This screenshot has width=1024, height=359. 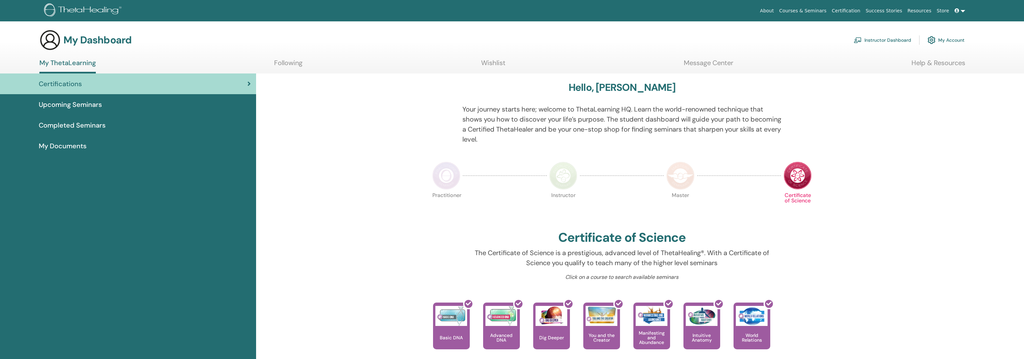 I want to click on a: Store, so click(x=943, y=11).